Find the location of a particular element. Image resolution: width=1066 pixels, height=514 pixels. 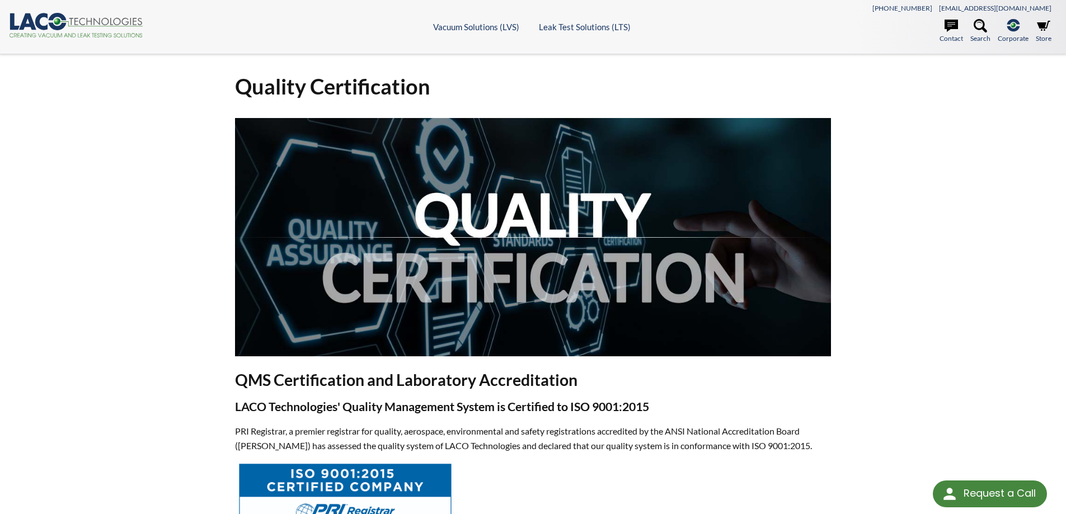

span: Corporate is located at coordinates (1013, 38).